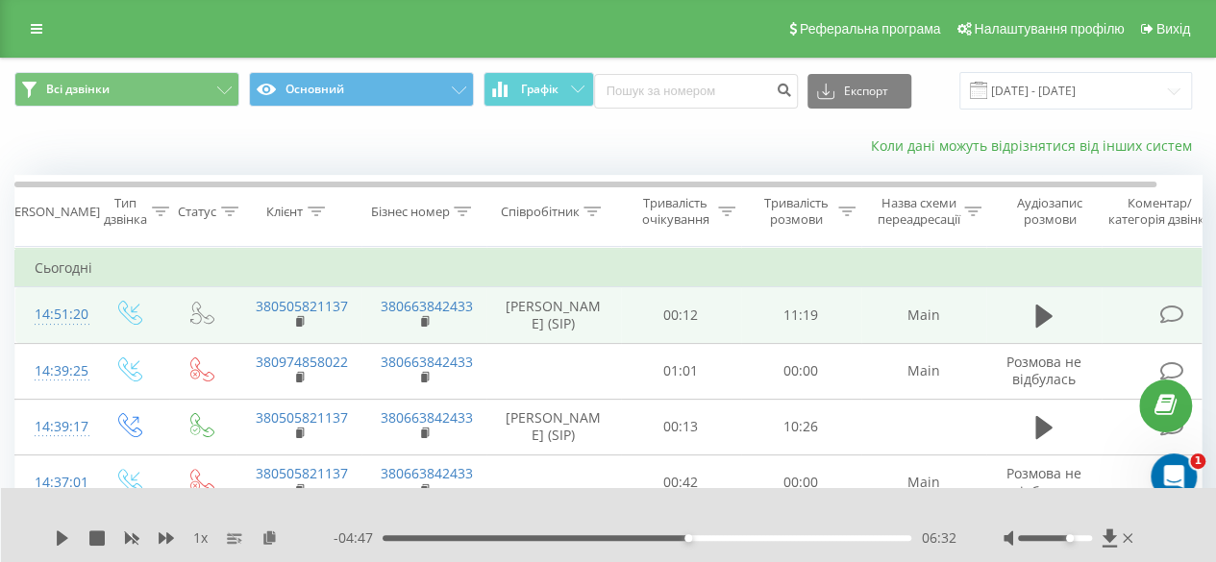 The height and width of the screenshot is (562, 1216). Describe the element at coordinates (680, 315) in the screenshot. I see `td: 00:12` at that location.